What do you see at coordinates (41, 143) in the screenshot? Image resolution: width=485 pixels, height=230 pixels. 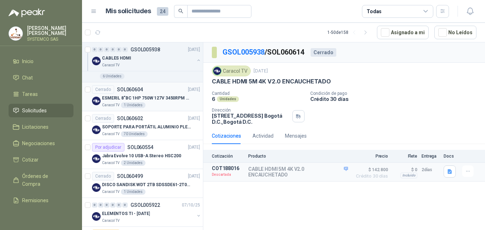 I see `a: Negociaciones` at bounding box center [41, 143].